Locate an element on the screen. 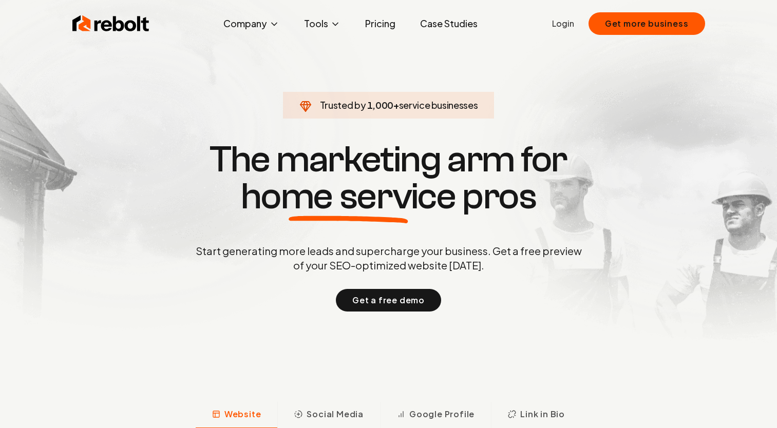 Image resolution: width=777 pixels, height=428 pixels. span: service businesses is located at coordinates (438, 105).